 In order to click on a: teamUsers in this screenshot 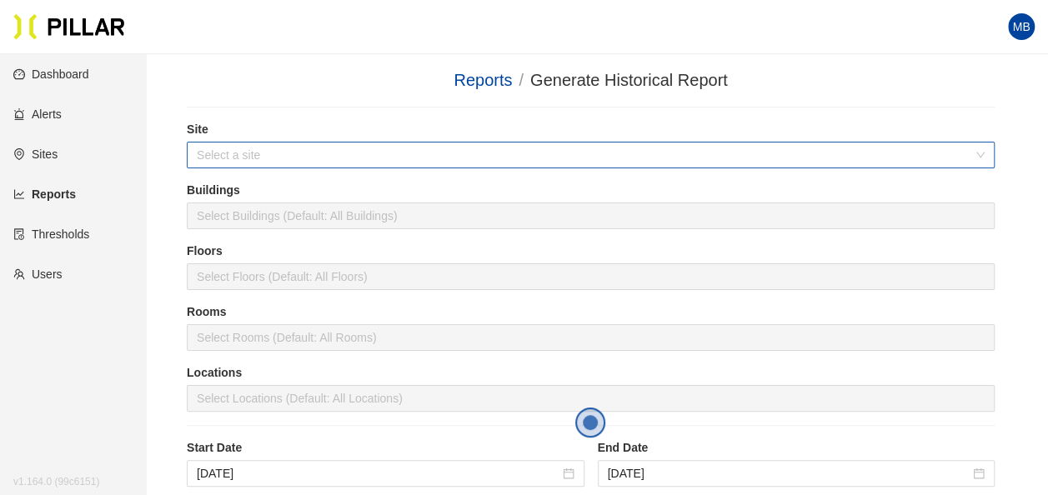, I will do `click(38, 274)`.